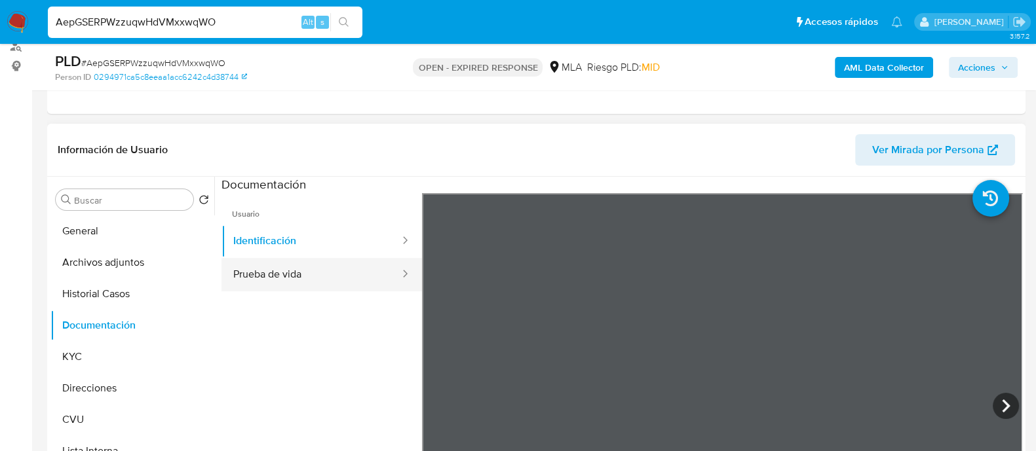 The height and width of the screenshot is (451, 1036). What do you see at coordinates (131, 200) in the screenshot?
I see `input: Buscar` at bounding box center [131, 200].